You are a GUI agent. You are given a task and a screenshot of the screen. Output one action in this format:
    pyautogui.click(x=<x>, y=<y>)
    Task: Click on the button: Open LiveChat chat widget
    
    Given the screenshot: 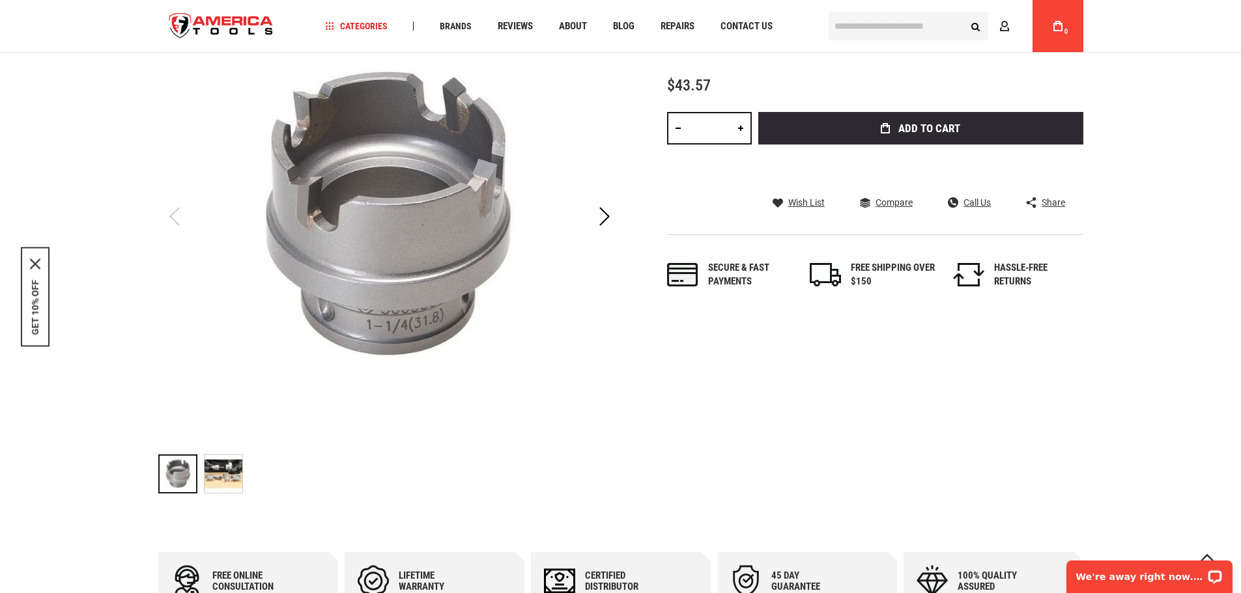 What is the action you would take?
    pyautogui.click(x=158, y=25)
    